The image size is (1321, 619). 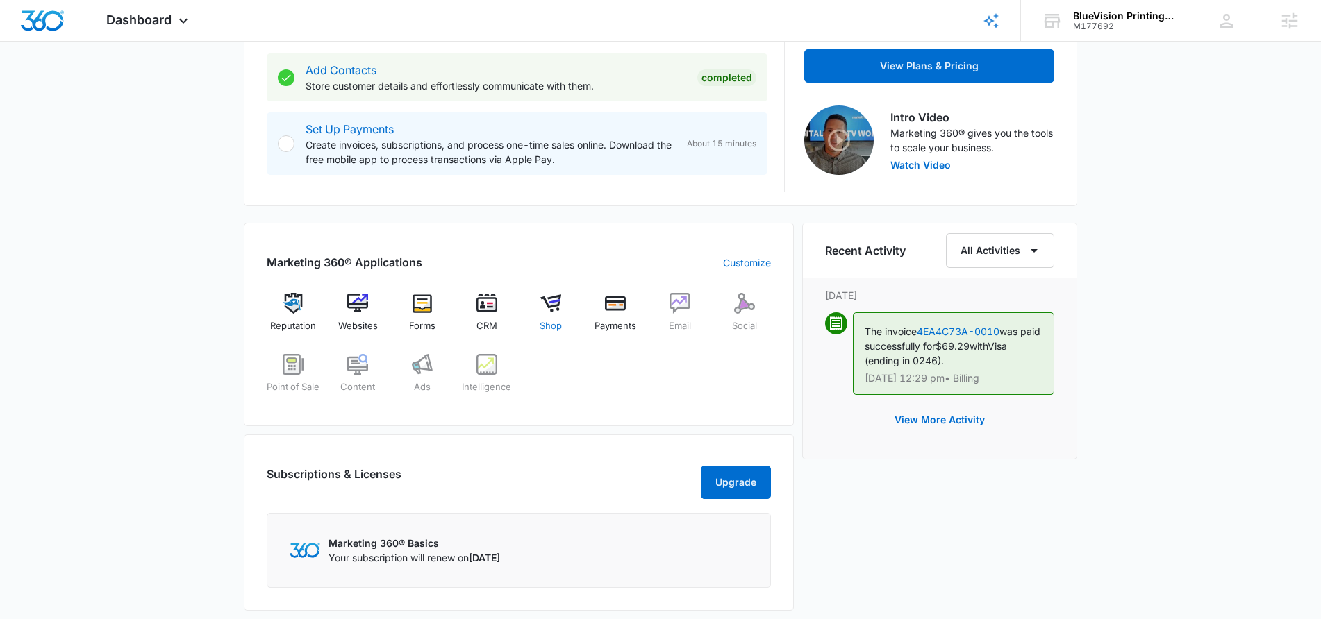 What do you see at coordinates (865, 251) in the screenshot?
I see `h6: Recent Activity` at bounding box center [865, 251].